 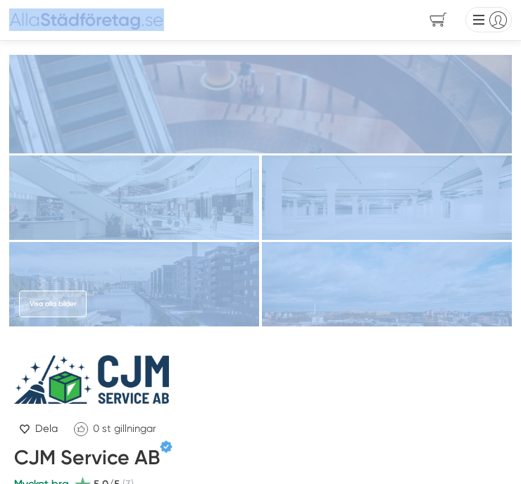 What do you see at coordinates (134, 198) in the screenshot?
I see `img: Centrumstädning` at bounding box center [134, 198].